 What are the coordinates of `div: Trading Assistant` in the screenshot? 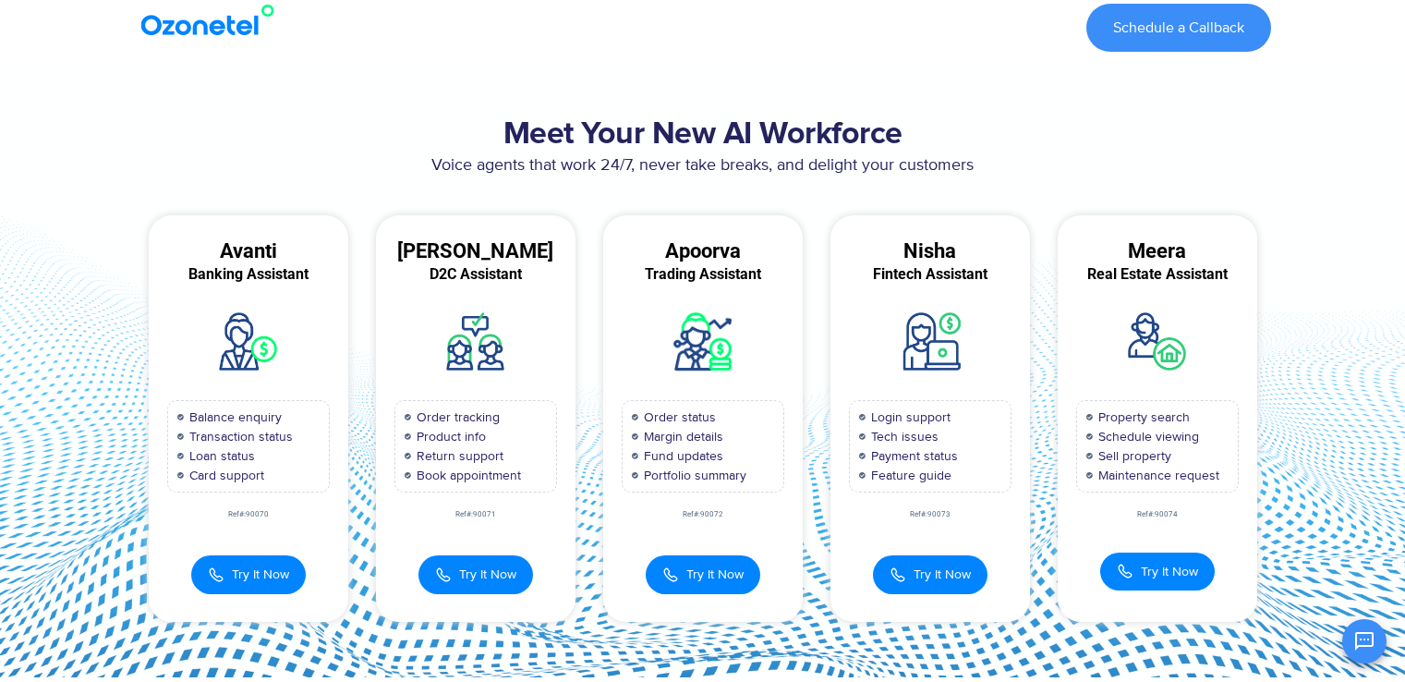 It's located at (703, 274).